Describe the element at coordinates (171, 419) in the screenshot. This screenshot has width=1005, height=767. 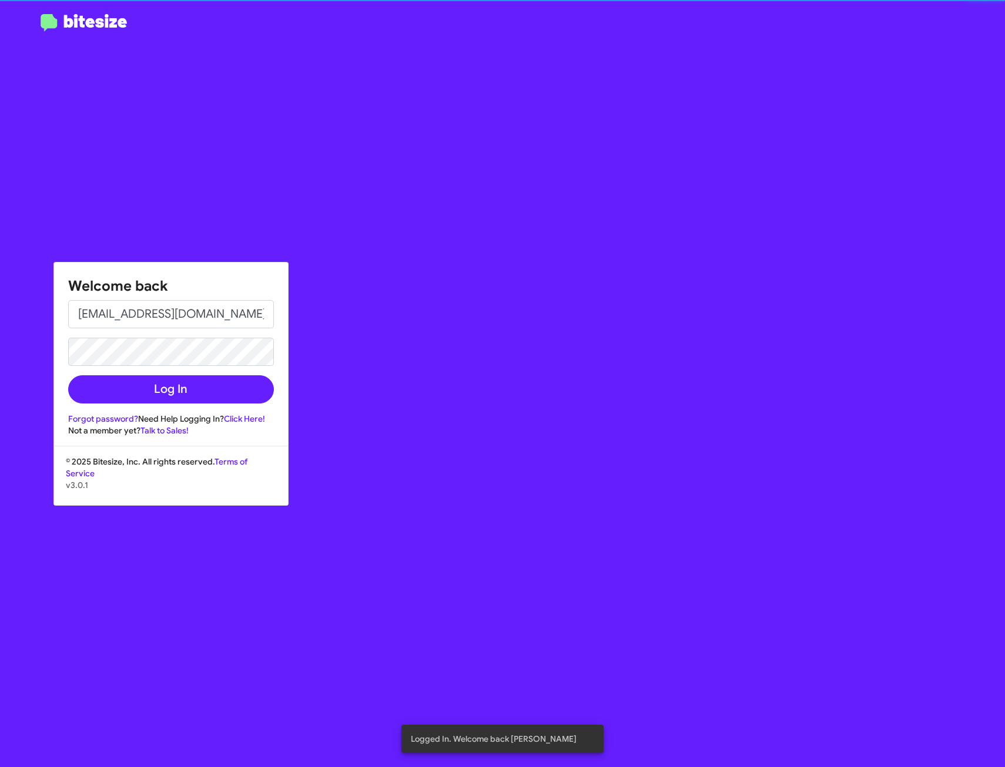
I see `div: Need Help Logging In?` at that location.